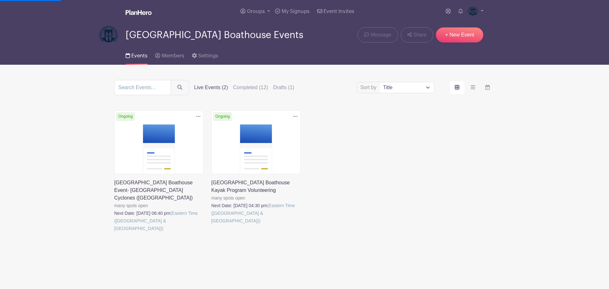 Image resolution: width=609 pixels, height=289 pixels. What do you see at coordinates (211, 88) in the screenshot?
I see `label: Live Events (2)` at bounding box center [211, 88].